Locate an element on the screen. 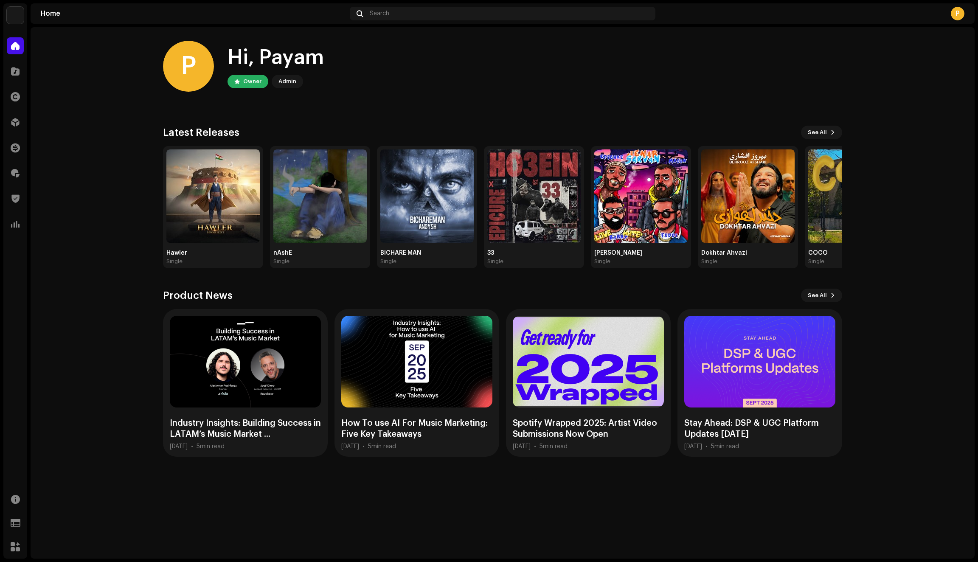 This screenshot has width=978, height=562. img: 8da29049-5b6c-4972-a8b8-19ea2bf6e86c is located at coordinates (320, 196).